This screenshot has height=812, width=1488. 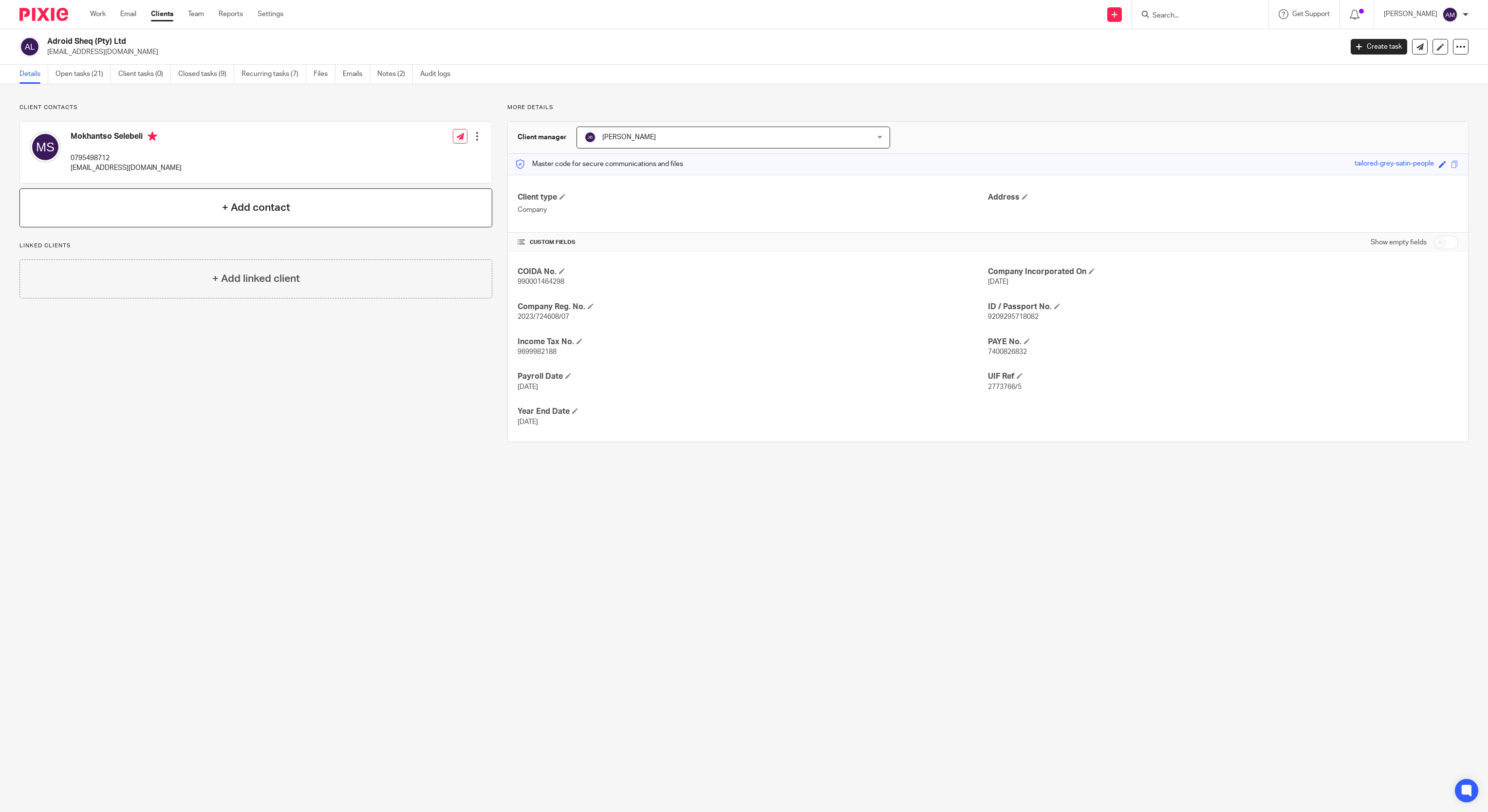 What do you see at coordinates (256, 208) in the screenshot?
I see `h4: + Add contact` at bounding box center [256, 208].